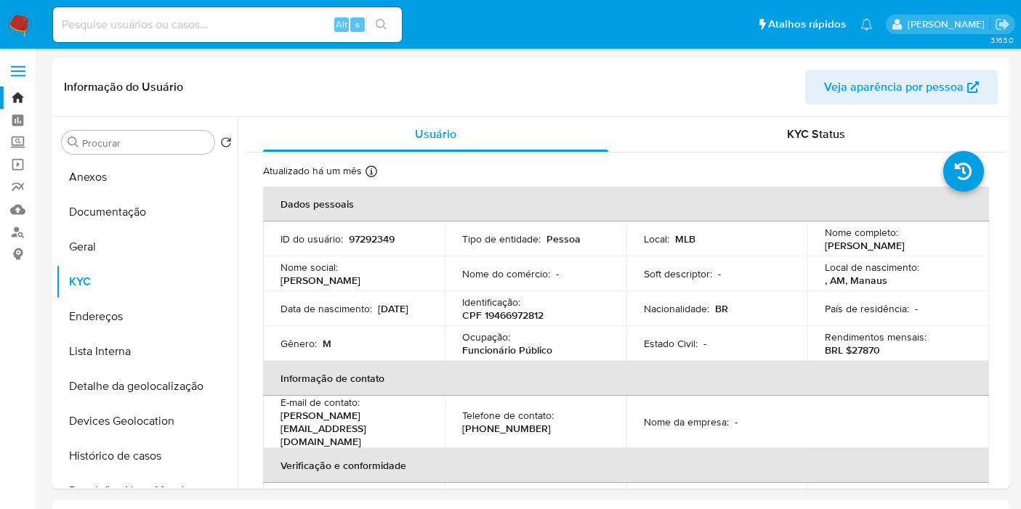 The width and height of the screenshot is (1021, 509). I want to click on span: s, so click(358, 24).